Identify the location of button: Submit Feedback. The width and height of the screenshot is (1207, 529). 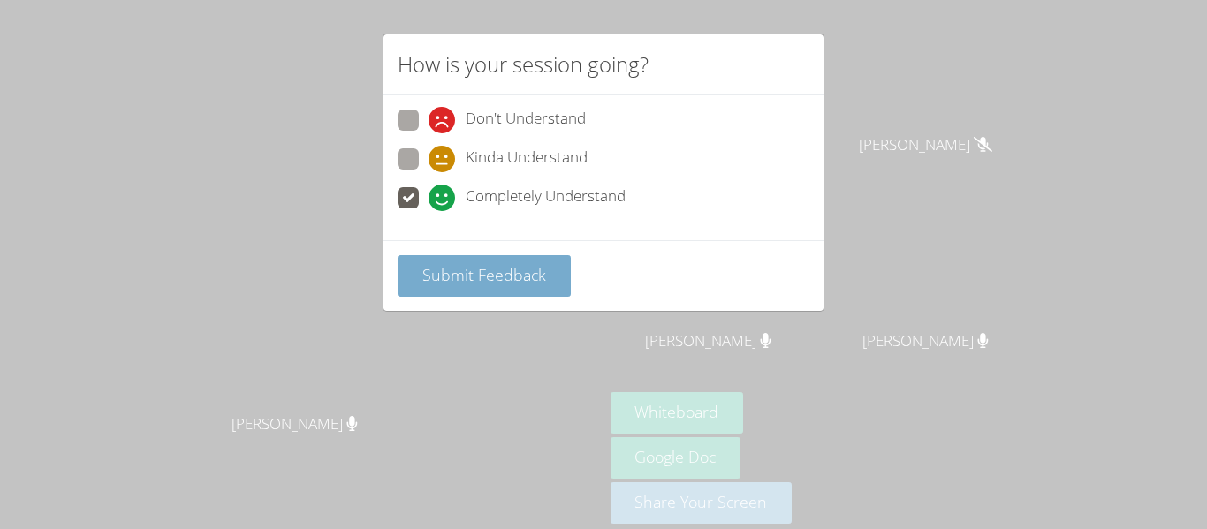
(484, 276).